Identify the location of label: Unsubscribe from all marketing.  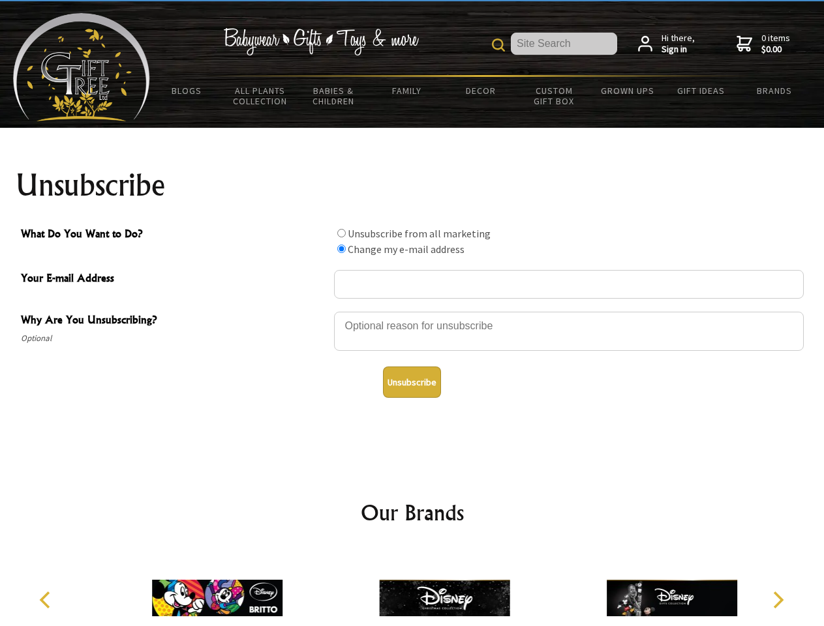
(419, 234).